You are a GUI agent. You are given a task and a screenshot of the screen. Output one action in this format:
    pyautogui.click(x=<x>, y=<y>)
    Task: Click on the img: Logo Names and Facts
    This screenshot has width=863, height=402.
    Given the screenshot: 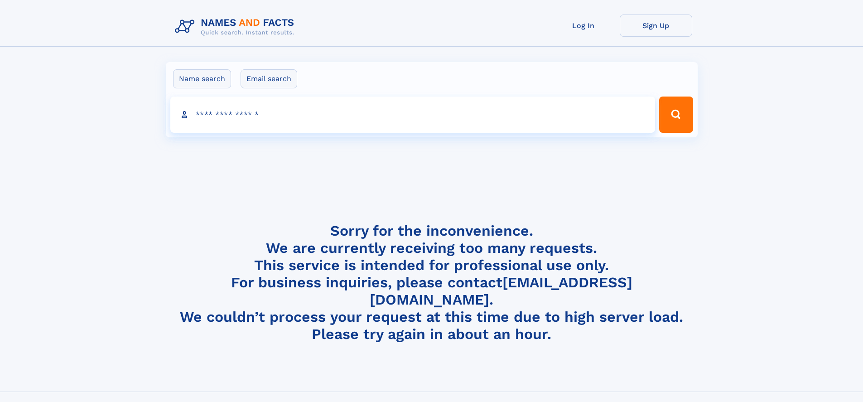 What is the action you would take?
    pyautogui.click(x=236, y=27)
    